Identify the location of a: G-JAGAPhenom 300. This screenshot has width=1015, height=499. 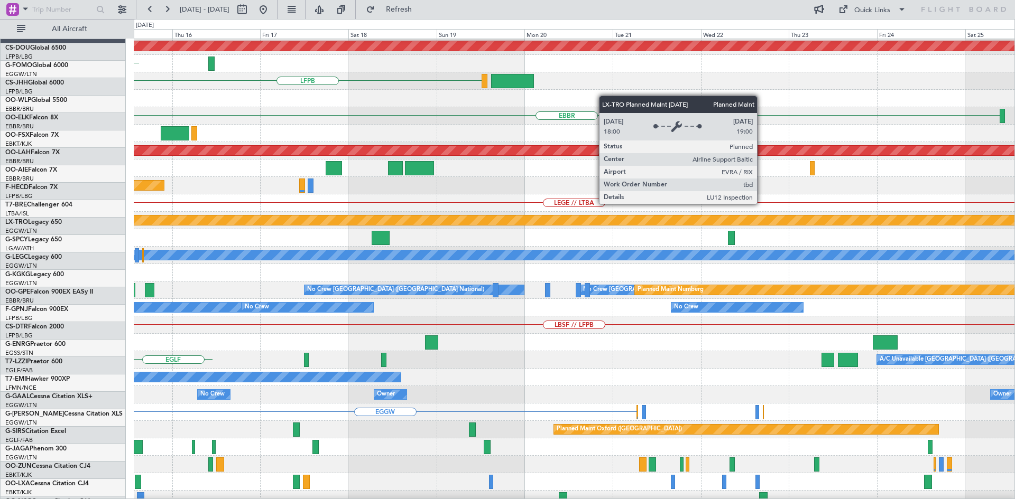
(36, 449).